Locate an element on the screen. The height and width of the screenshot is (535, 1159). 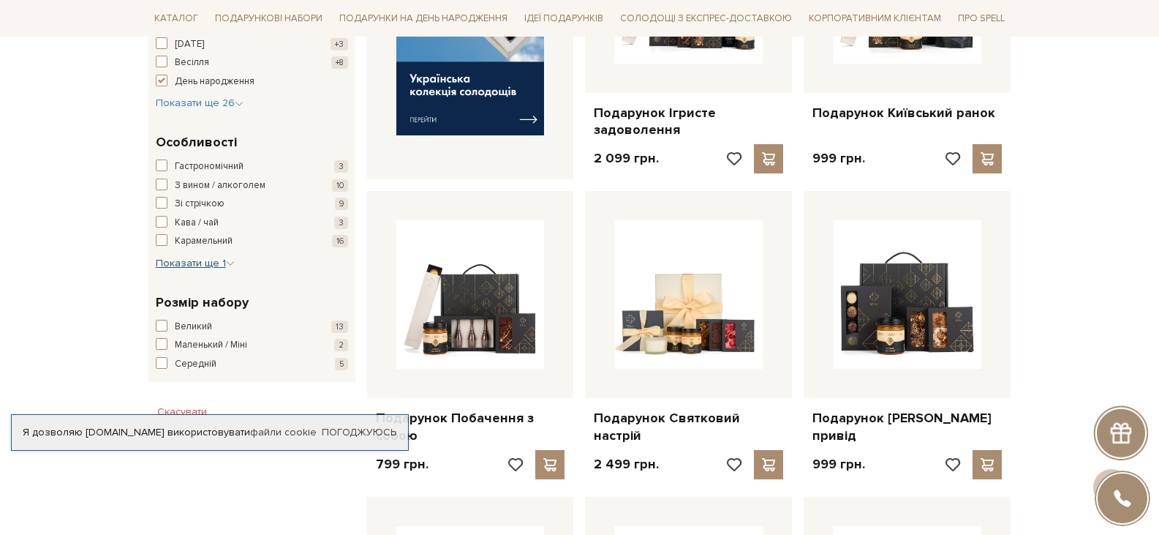
span: +8 is located at coordinates (339, 62).